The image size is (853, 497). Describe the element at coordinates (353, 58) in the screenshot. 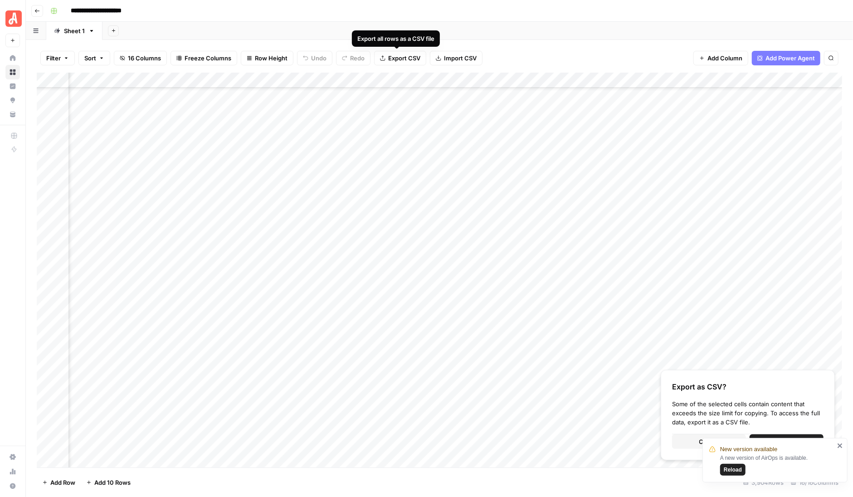

I see `button: Redo` at that location.